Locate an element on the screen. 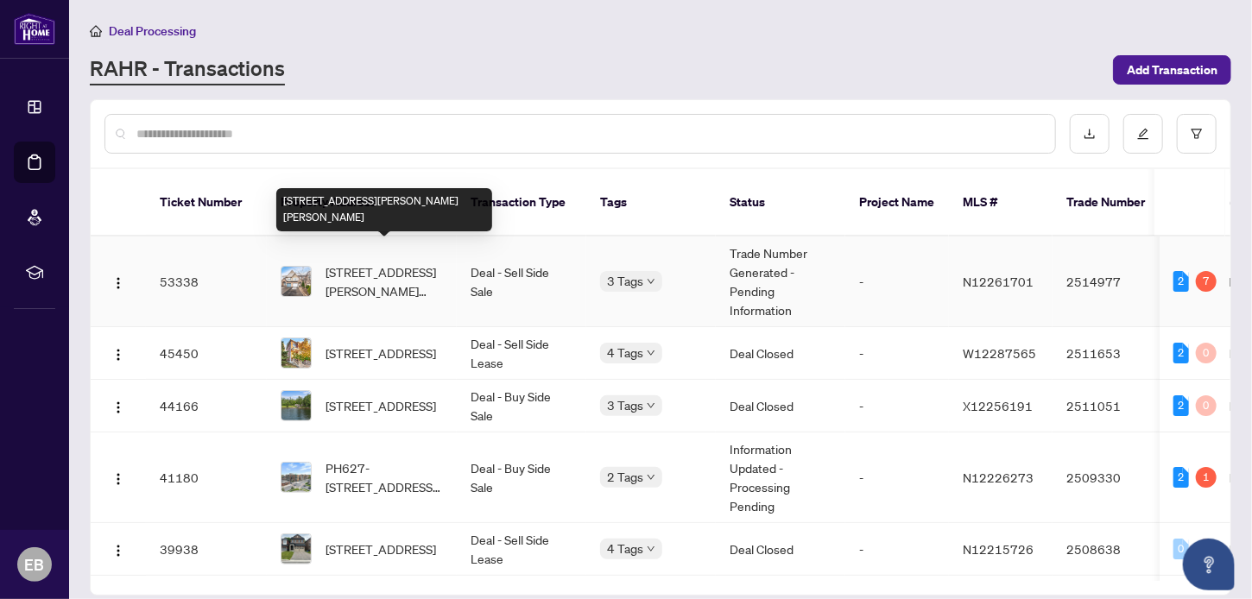 The width and height of the screenshot is (1252, 599). span: N12215726 is located at coordinates (998, 549).